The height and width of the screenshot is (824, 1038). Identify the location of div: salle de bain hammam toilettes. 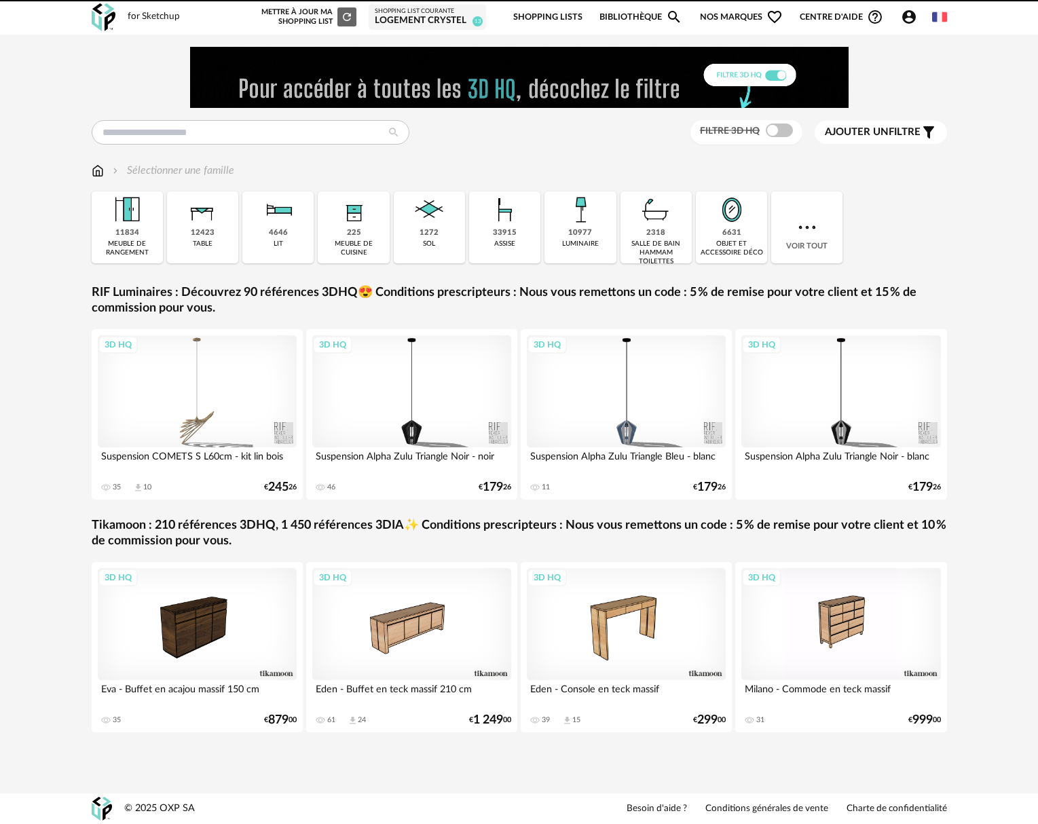
(656, 252).